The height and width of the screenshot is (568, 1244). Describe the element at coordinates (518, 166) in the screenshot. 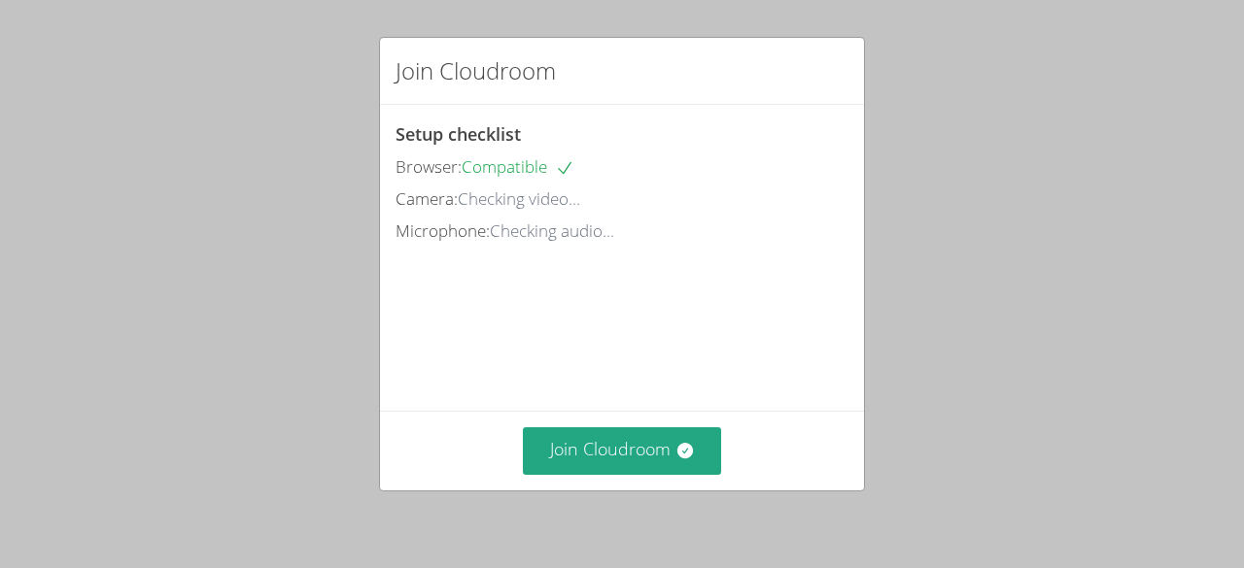

I see `span: Compatible` at that location.